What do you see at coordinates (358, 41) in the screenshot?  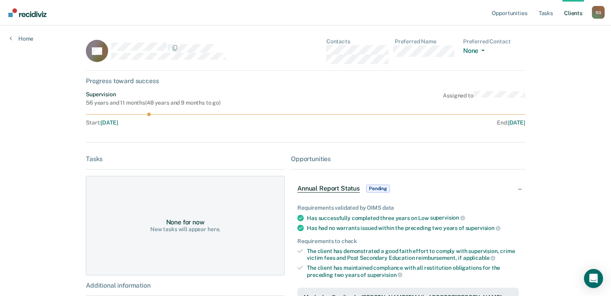 I see `dt: Contacts` at bounding box center [358, 41].